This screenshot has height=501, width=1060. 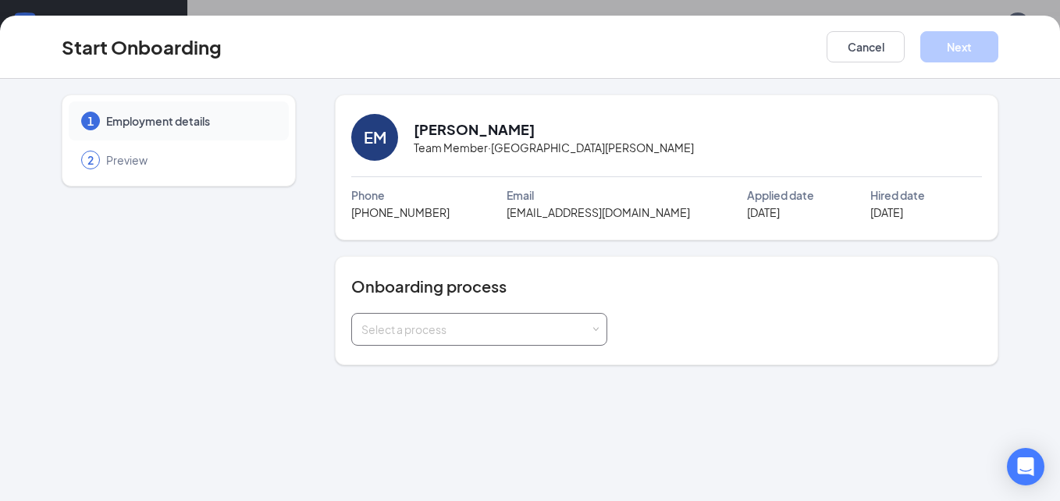 I want to click on h3: Start Onboarding, so click(x=141, y=47).